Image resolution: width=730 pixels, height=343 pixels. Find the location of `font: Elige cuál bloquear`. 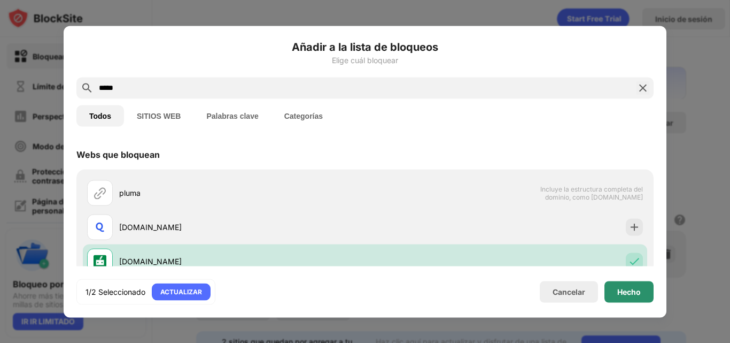

font: Elige cuál bloquear is located at coordinates (365, 59).